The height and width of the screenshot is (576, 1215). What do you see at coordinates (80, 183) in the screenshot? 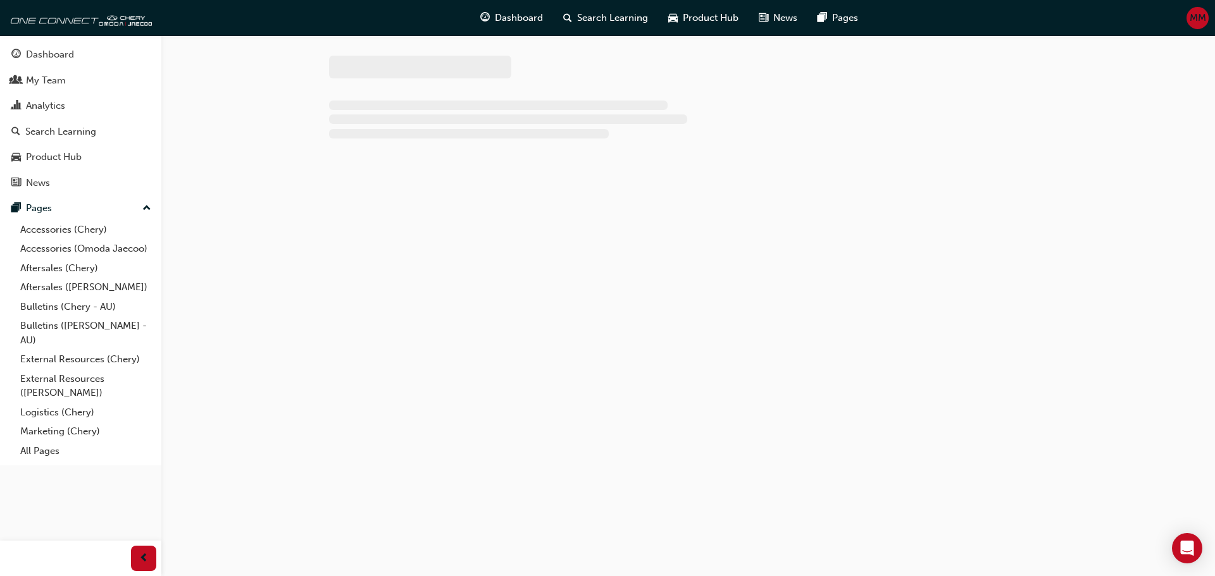
I see `a: News` at bounding box center [80, 183].